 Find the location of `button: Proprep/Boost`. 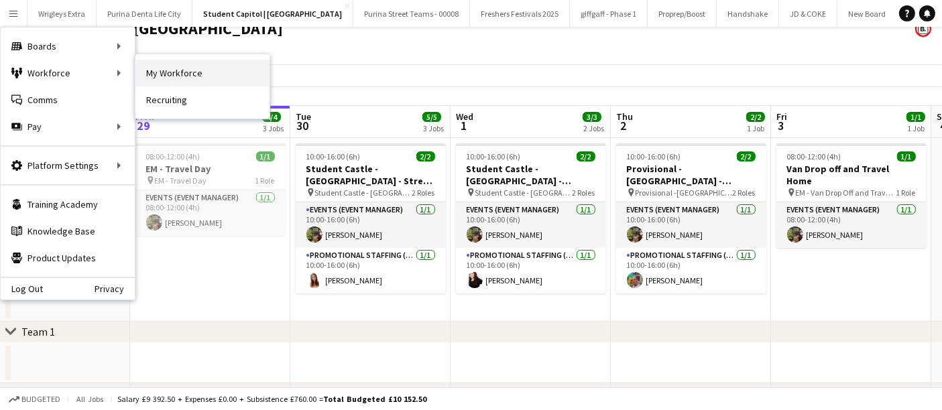

button: Proprep/Boost is located at coordinates (682, 13).